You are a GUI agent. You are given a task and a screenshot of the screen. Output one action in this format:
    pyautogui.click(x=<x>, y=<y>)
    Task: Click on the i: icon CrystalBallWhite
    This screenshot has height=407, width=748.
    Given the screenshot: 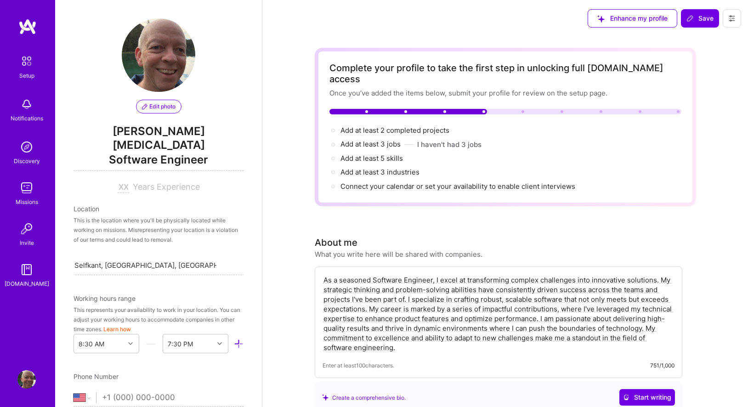 What is the action you would take?
    pyautogui.click(x=626, y=397)
    